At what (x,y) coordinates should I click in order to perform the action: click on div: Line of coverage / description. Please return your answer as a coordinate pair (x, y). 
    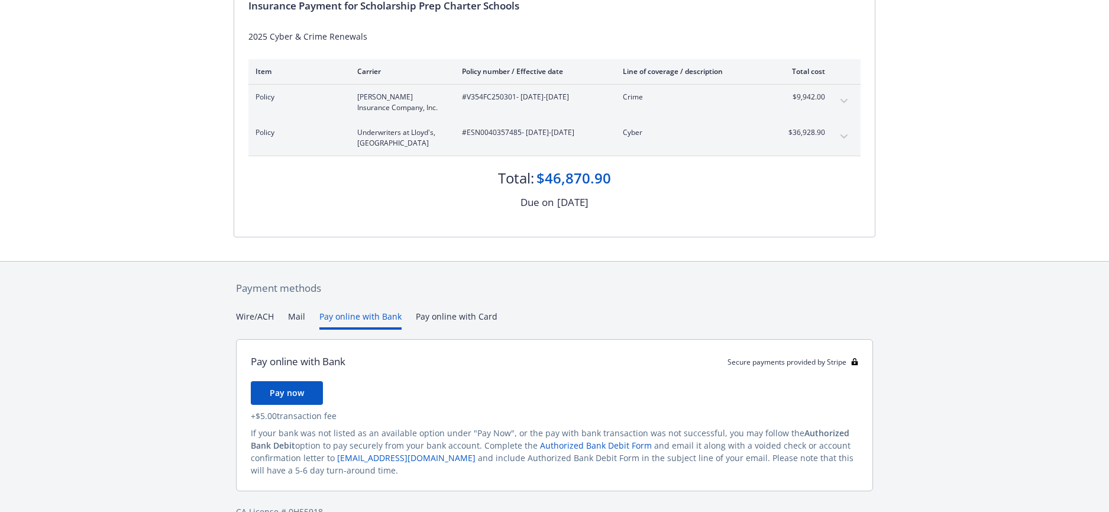
    Looking at the image, I should click on (692, 71).